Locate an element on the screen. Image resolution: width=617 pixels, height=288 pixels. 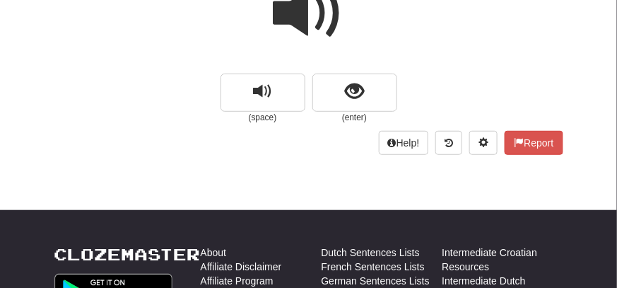
a: About is located at coordinates (213, 252).